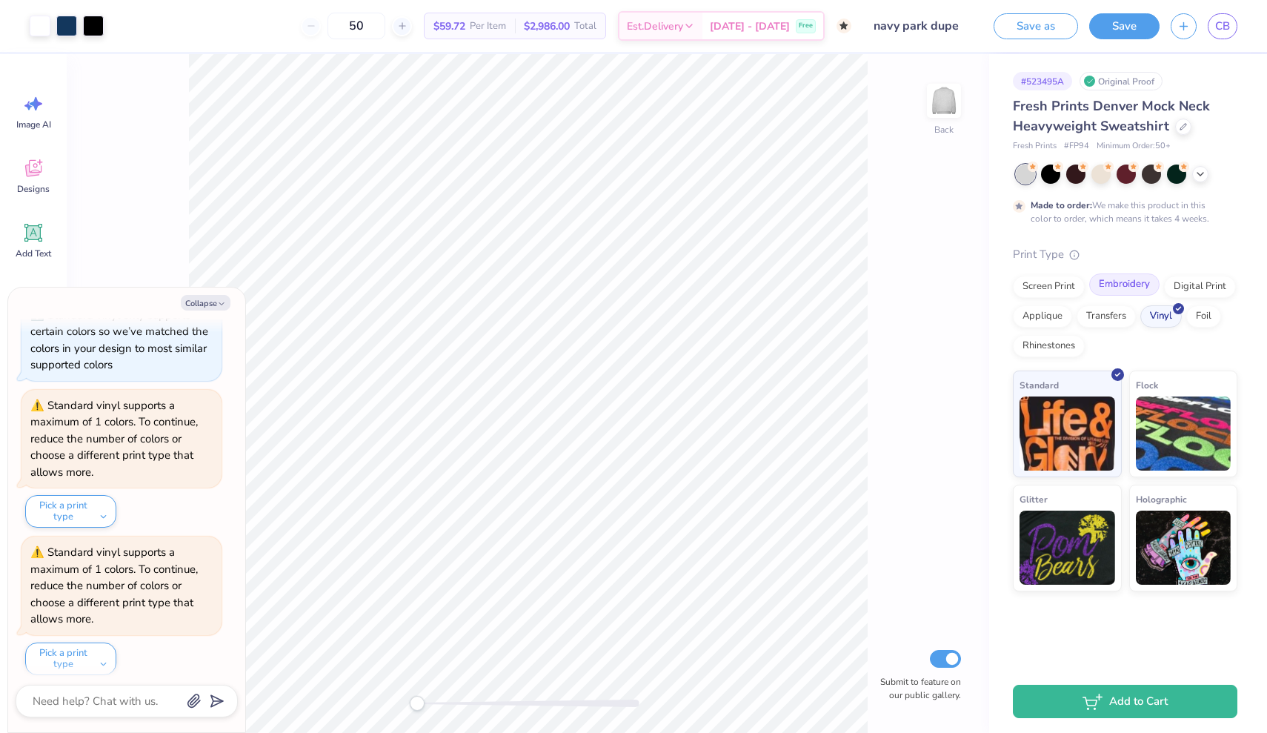 The width and height of the screenshot is (1267, 733). I want to click on div: Embroidery, so click(1124, 284).